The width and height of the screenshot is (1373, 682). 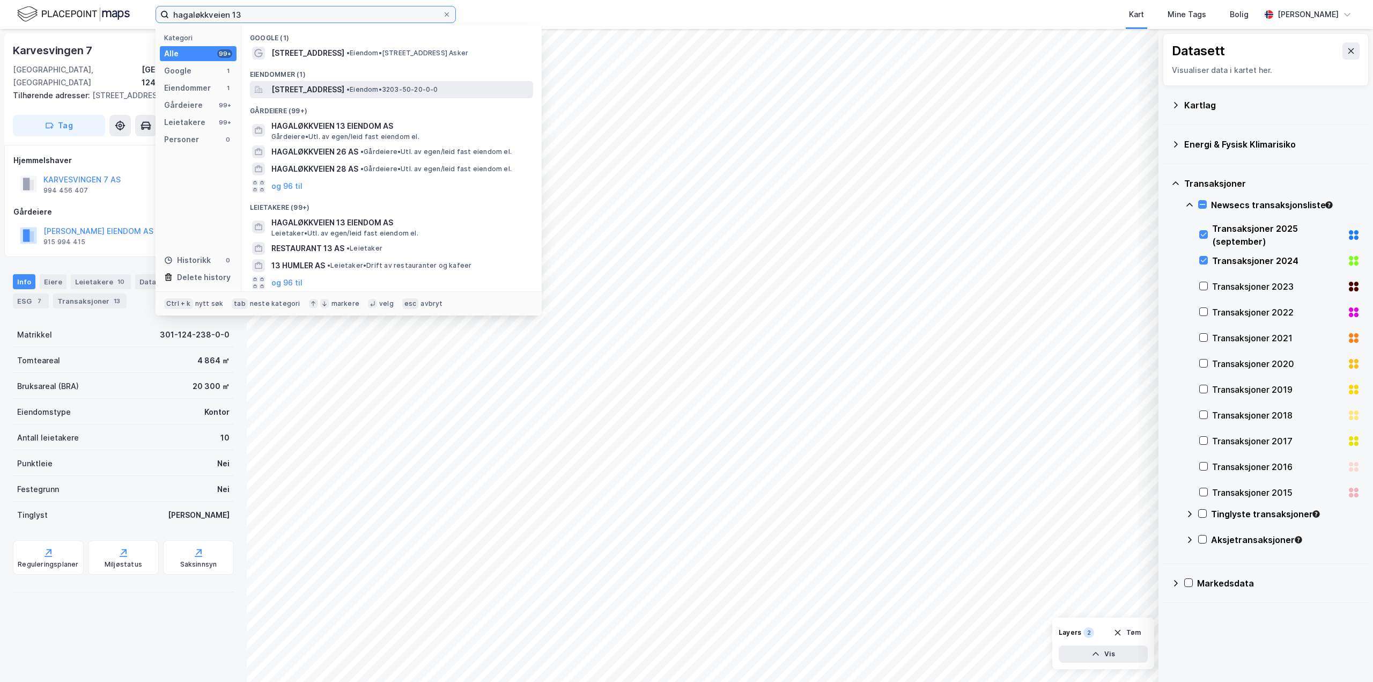 I want to click on div: 13, so click(x=117, y=301).